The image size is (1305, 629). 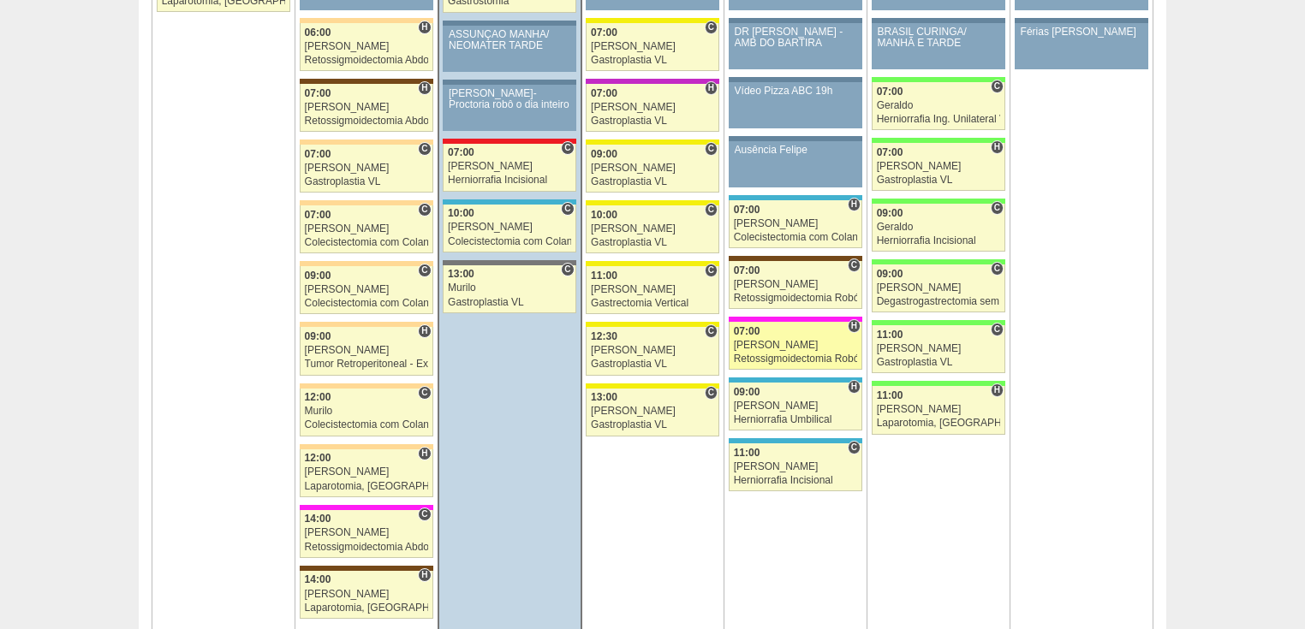 I want to click on a: BRASIL CURINGA/ MANHÃ E TARDE, so click(x=938, y=46).